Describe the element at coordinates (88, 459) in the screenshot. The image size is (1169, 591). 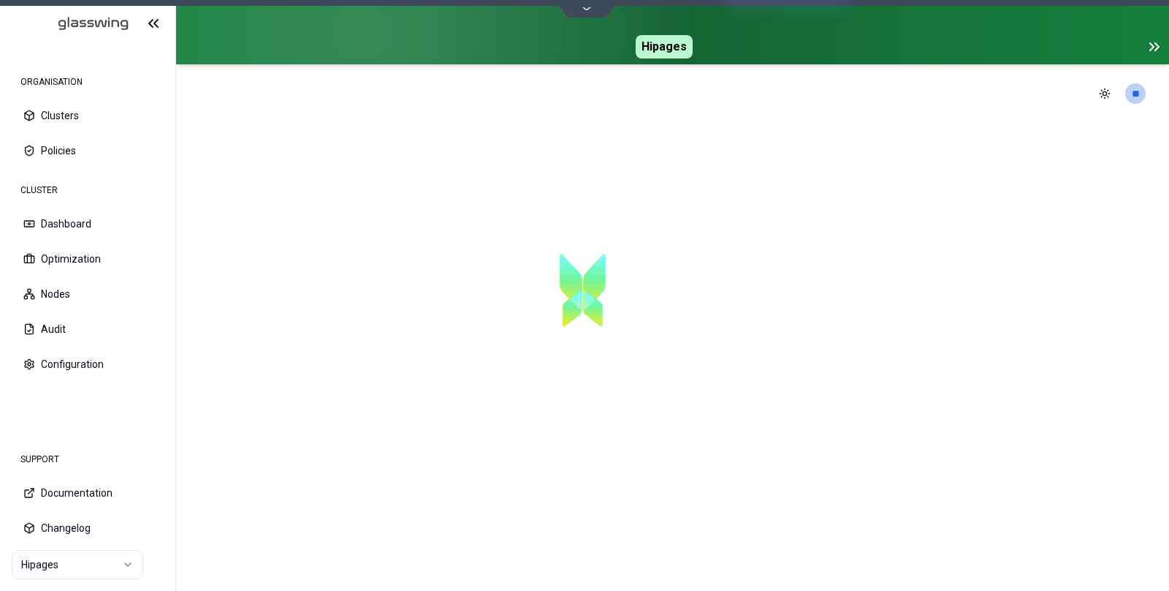
I see `div: SUPPORT` at that location.